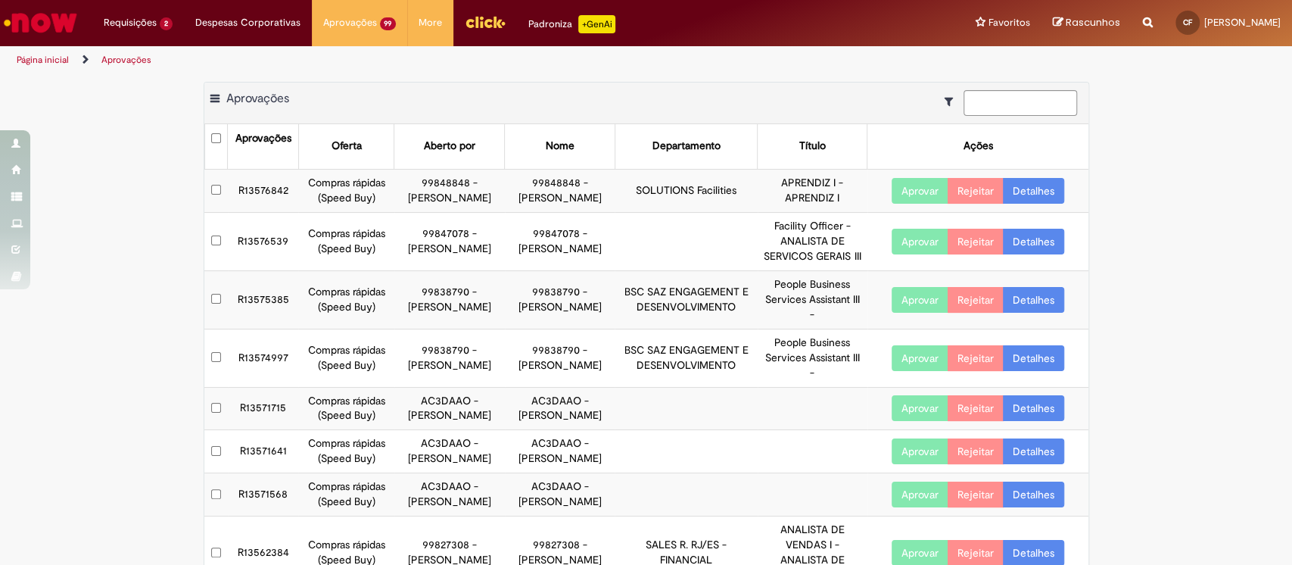 This screenshot has height=565, width=1292. What do you see at coordinates (247, 23) in the screenshot?
I see `span: Despesas Corporativas` at bounding box center [247, 23].